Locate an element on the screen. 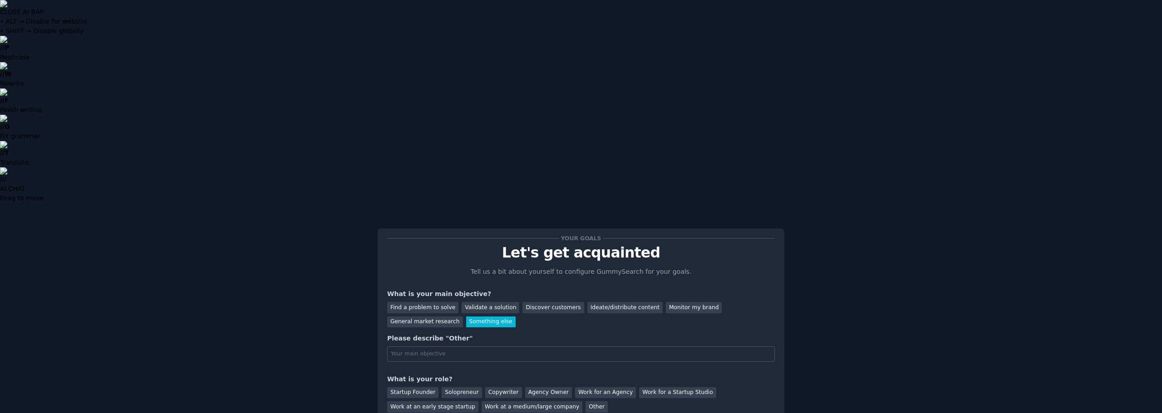 The image size is (1162, 413). div: Work at an early stage startup is located at coordinates (433, 407).